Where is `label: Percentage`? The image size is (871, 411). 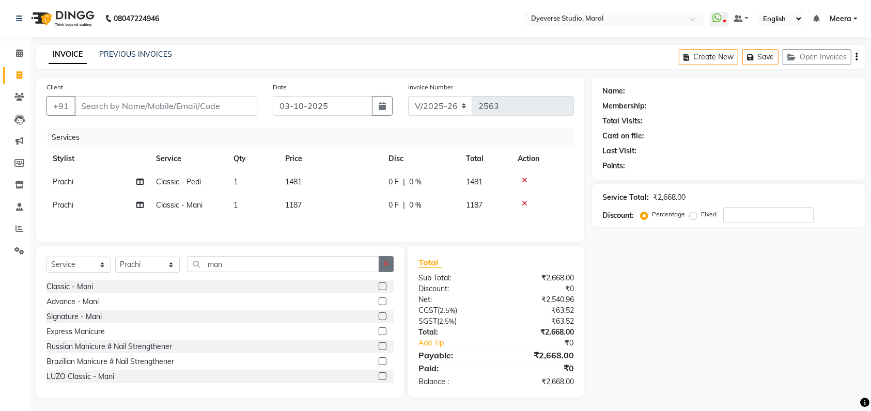
label: Percentage is located at coordinates (669, 214).